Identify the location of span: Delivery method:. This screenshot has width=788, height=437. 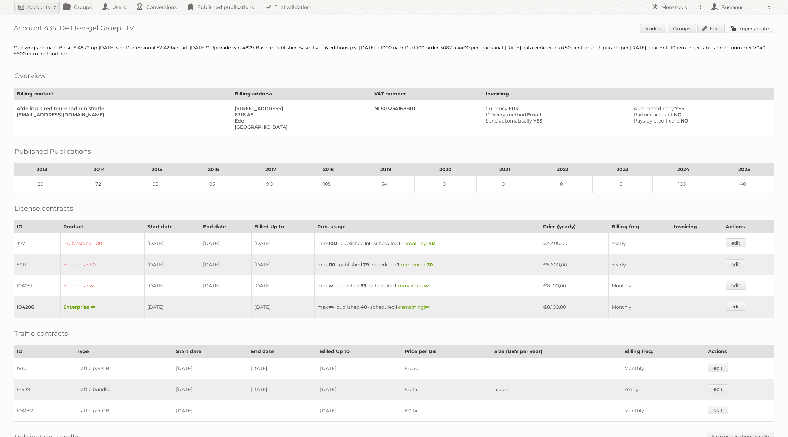
(506, 115).